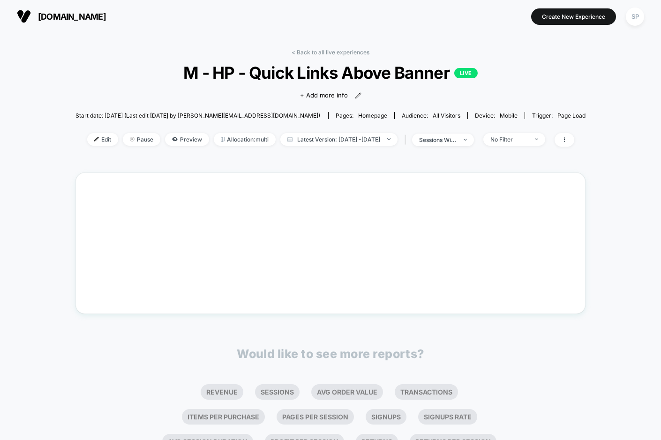 The image size is (661, 440). Describe the element at coordinates (223, 416) in the screenshot. I see `li: Items Per Purchase` at that location.